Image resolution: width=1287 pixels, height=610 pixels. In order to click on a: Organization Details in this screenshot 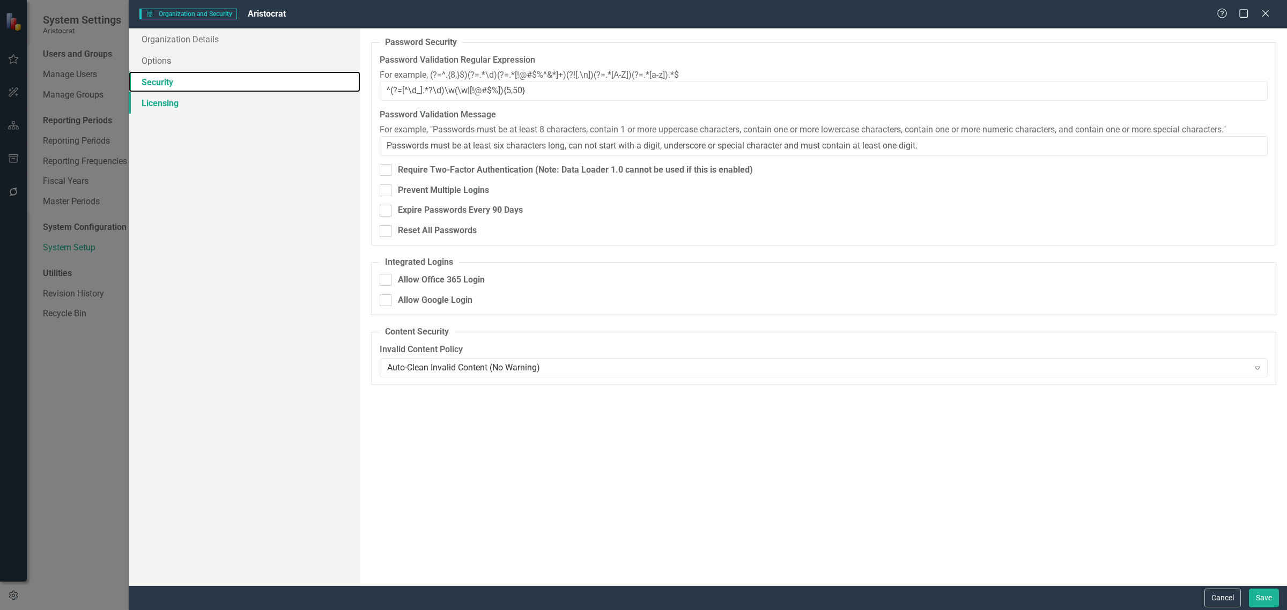, I will do `click(244, 39)`.